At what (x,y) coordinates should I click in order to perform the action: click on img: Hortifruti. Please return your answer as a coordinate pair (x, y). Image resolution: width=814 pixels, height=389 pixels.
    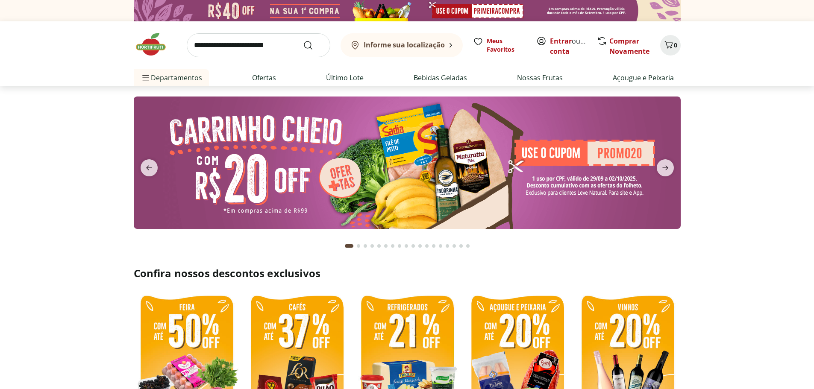
    Looking at the image, I should click on (155, 44).